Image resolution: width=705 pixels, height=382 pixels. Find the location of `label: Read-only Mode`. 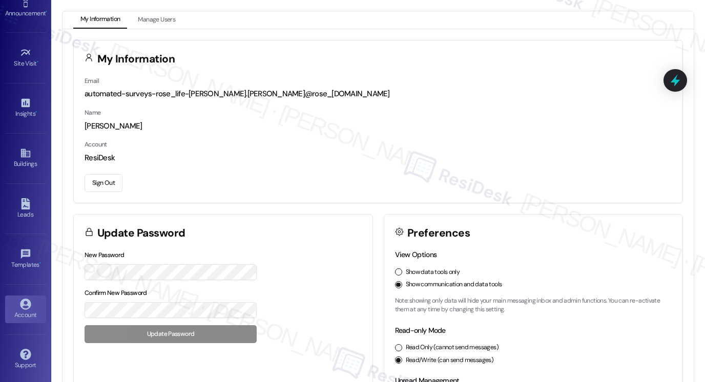

label: Read-only Mode is located at coordinates (420, 331).